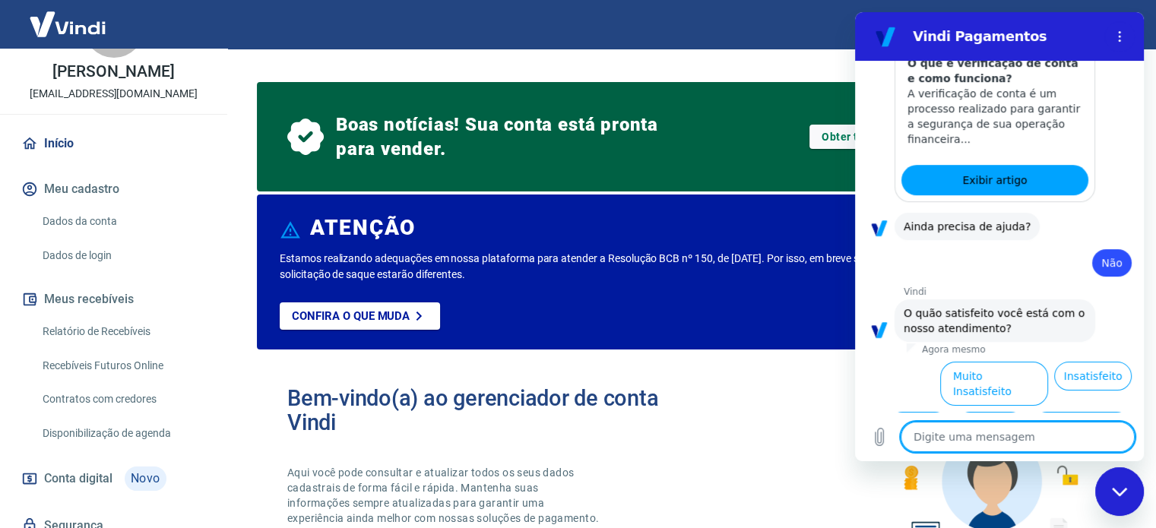 This screenshot has height=528, width=1156. Describe the element at coordinates (1111, 24) in the screenshot. I see `button: Sair` at that location.